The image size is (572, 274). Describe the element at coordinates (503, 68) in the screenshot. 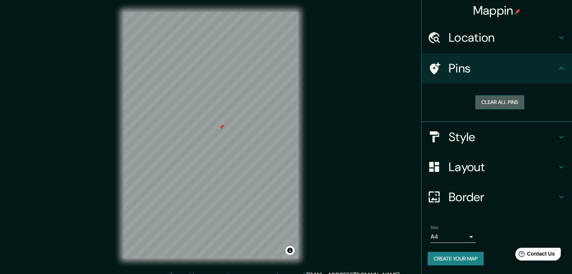

I see `h4: Pins` at that location.